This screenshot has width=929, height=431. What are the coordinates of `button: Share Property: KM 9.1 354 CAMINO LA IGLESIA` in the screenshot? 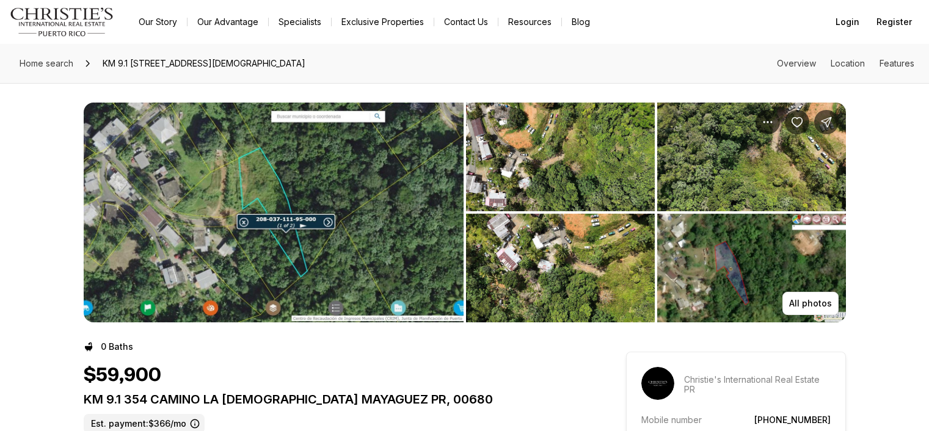 It's located at (827, 122).